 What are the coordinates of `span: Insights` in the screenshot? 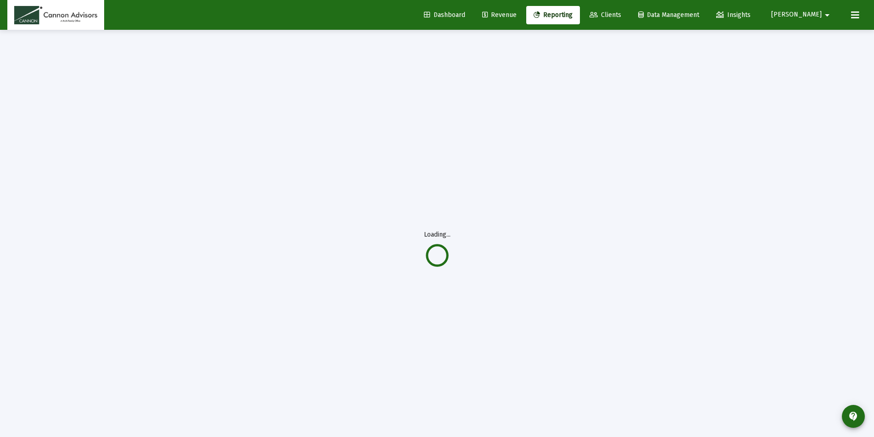 It's located at (734, 15).